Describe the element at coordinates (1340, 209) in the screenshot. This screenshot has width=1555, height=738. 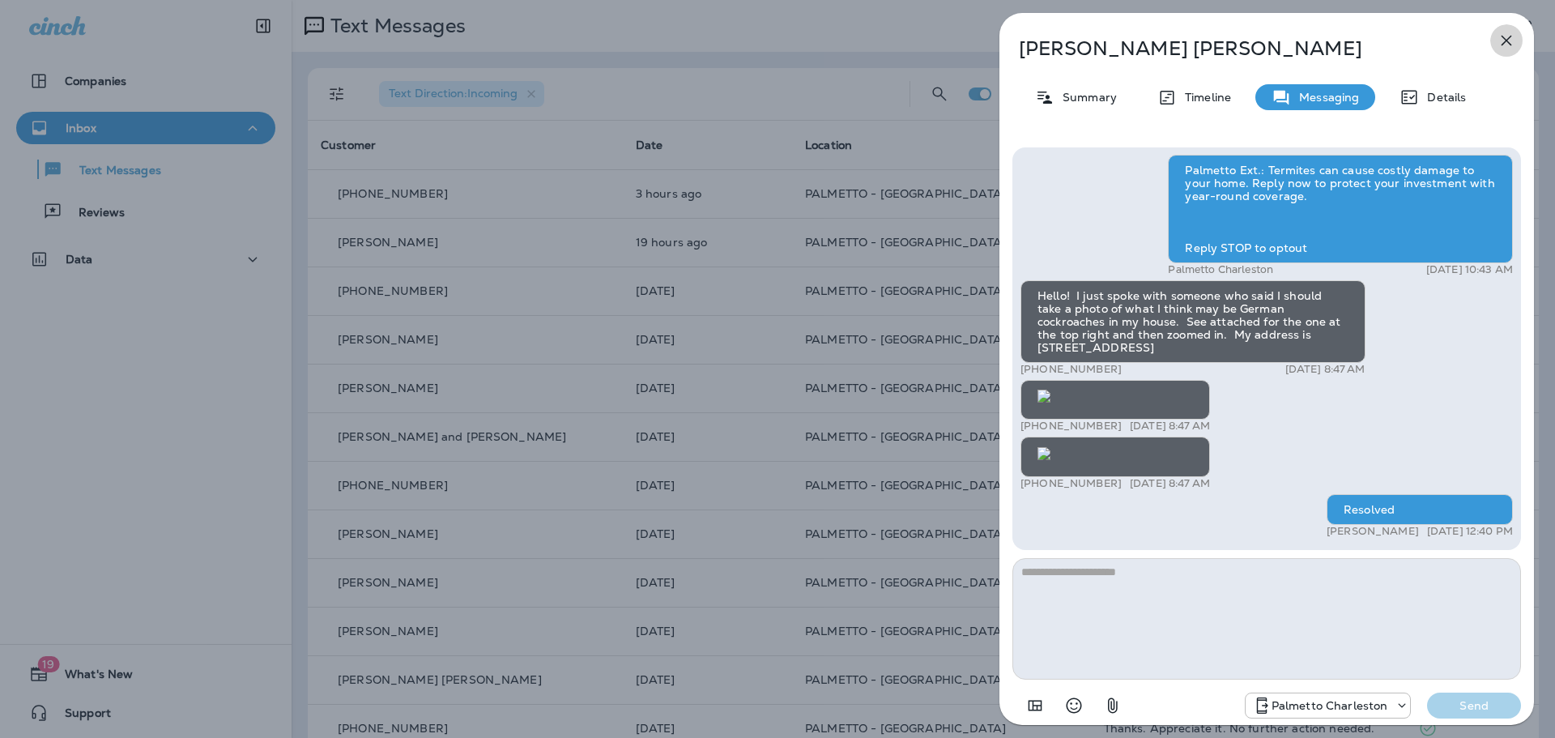
I see `div: Palmetto Ext.: Termites can cause costly damage to your home. Reply now to protect your investmen...` at that location.